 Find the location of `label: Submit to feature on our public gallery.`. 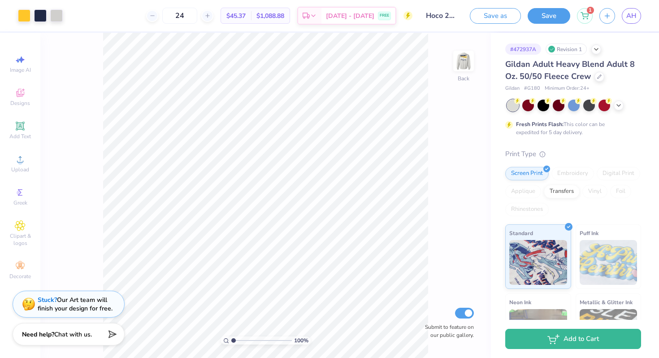

label: Submit to feature on our public gallery. is located at coordinates (447, 331).